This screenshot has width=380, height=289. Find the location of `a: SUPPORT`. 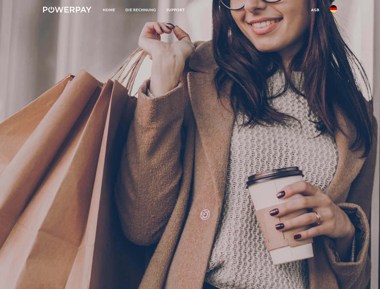

a: SUPPORT is located at coordinates (175, 10).